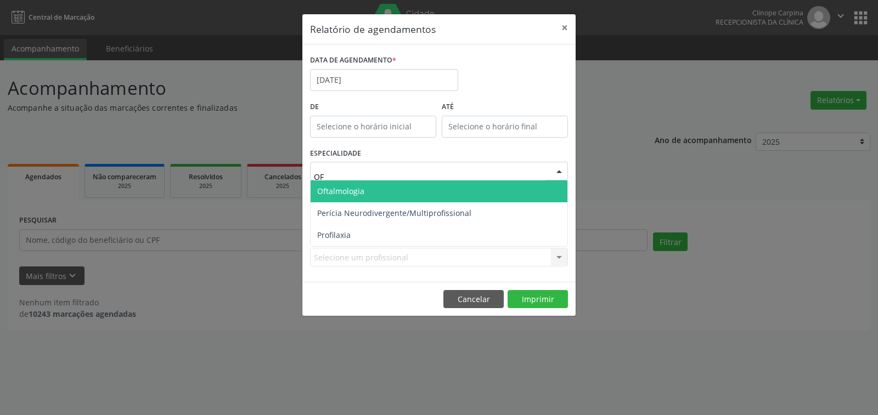 The height and width of the screenshot is (415, 878). What do you see at coordinates (538, 300) in the screenshot?
I see `button: Imprimir` at bounding box center [538, 300].